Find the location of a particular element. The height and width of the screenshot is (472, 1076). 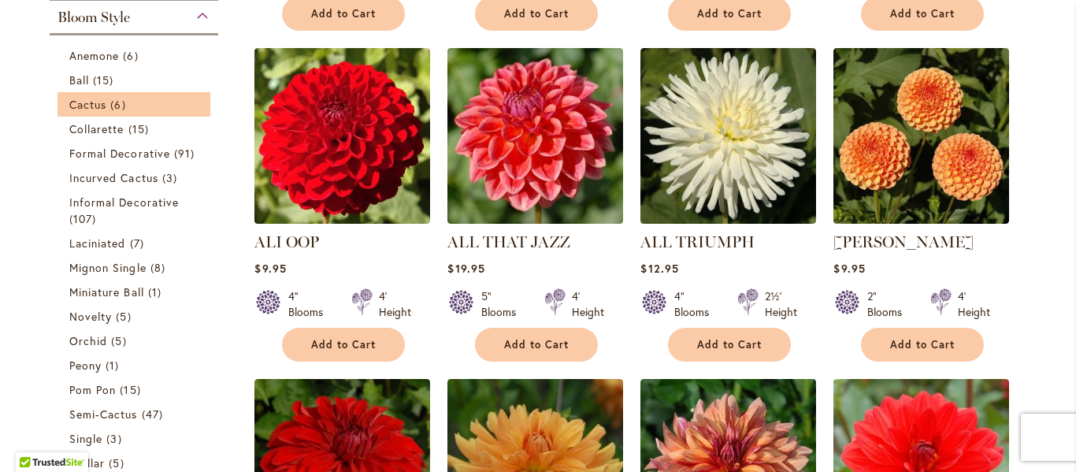

span: Informal Decorative is located at coordinates (124, 202).